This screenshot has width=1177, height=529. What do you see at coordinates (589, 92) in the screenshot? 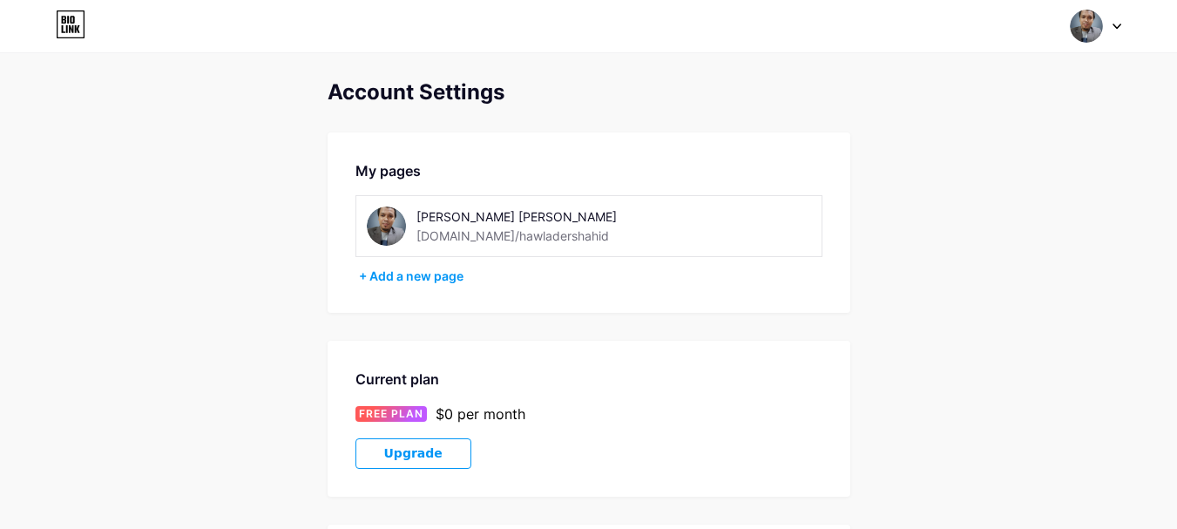
I see `div: Account Settings` at bounding box center [589, 92].